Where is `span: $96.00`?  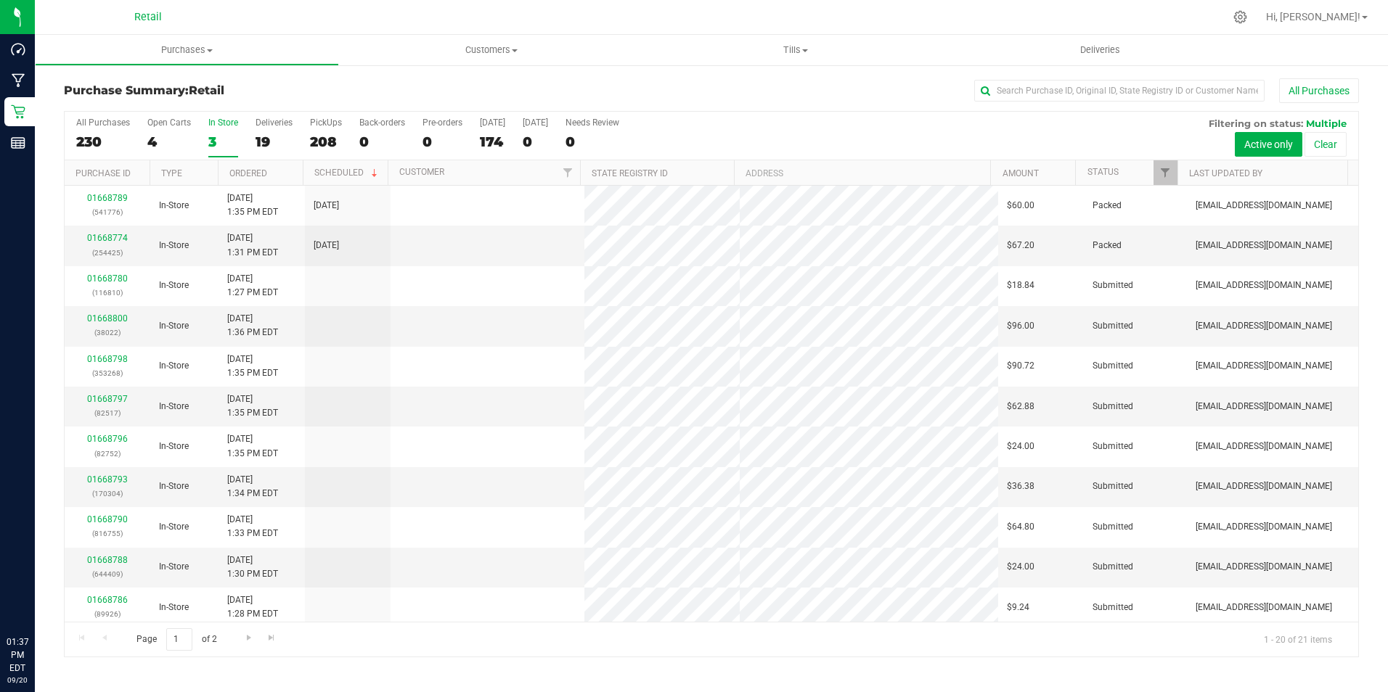 span: $96.00 is located at coordinates (1020, 326).